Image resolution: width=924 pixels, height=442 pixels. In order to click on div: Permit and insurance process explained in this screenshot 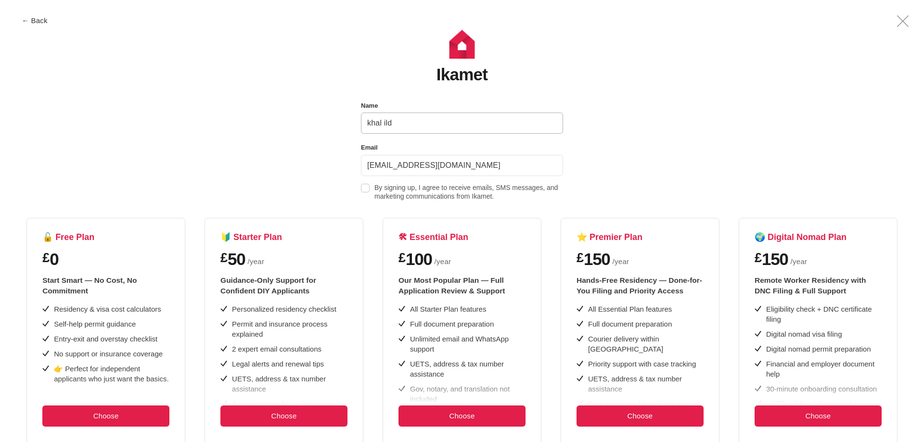, I will do `click(290, 329)`.